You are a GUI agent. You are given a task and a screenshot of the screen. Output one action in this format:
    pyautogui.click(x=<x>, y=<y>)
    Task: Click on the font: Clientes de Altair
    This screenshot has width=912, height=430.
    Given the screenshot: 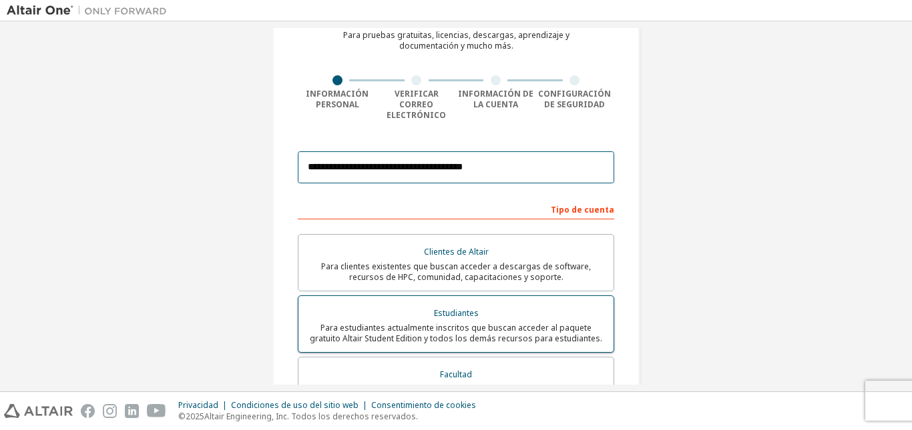 What is the action you would take?
    pyautogui.click(x=456, y=252)
    